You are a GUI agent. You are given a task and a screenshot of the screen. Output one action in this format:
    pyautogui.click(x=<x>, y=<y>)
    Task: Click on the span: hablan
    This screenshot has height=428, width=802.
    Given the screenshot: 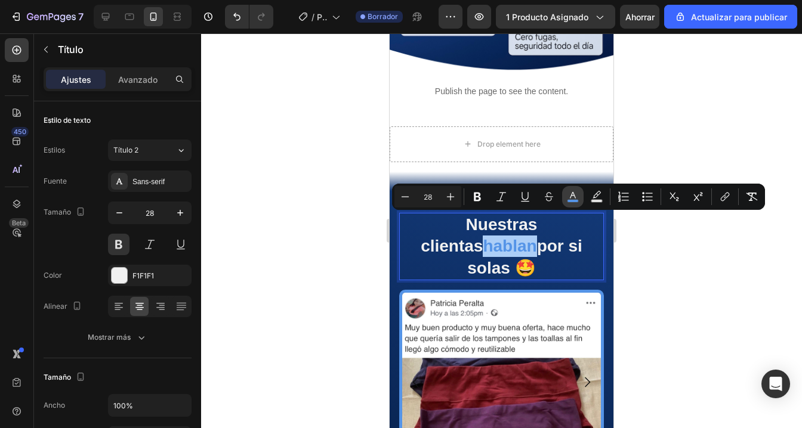 What is the action you would take?
    pyautogui.click(x=120, y=212)
    